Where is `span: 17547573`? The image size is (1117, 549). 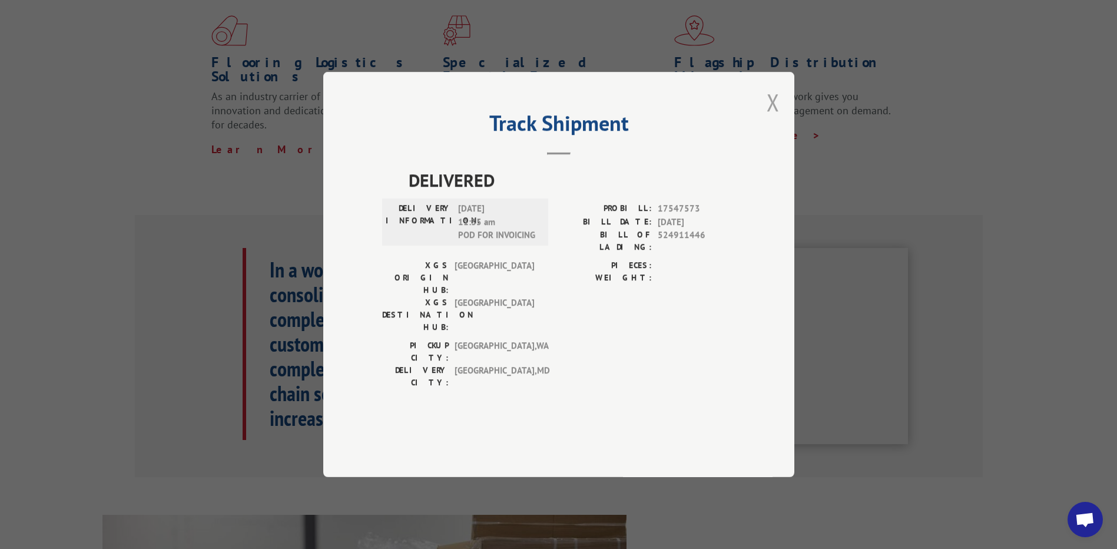
span: 17547573 is located at coordinates (697, 209).